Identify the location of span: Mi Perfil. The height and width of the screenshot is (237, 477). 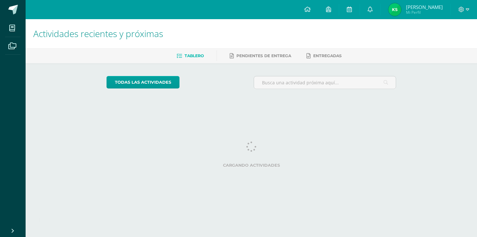
(424, 12).